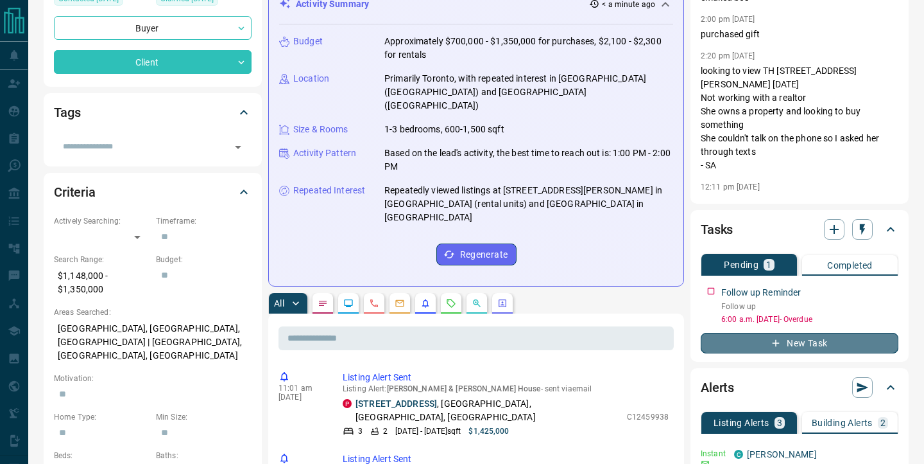 The image size is (924, 464). I want to click on h2: Alerts, so click(718, 387).